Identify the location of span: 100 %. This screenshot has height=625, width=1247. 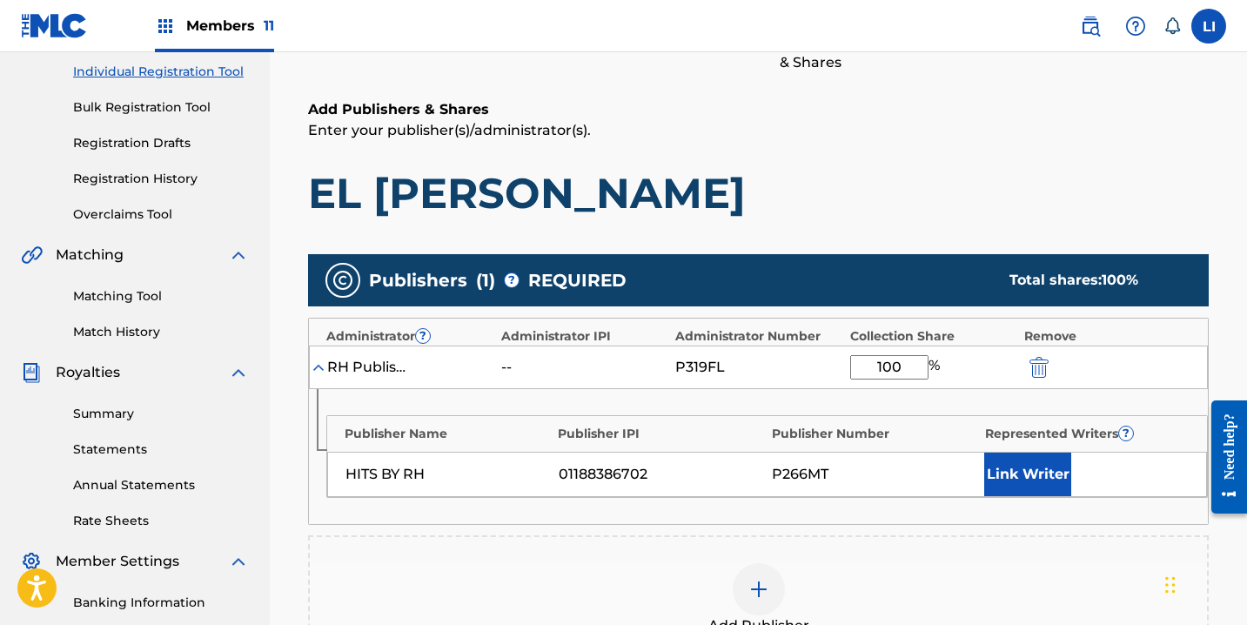
(1120, 279).